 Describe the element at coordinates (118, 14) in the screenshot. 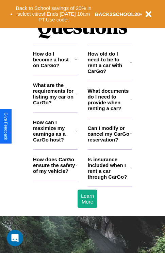

I see `b: BACK2SCHOOL20` at that location.